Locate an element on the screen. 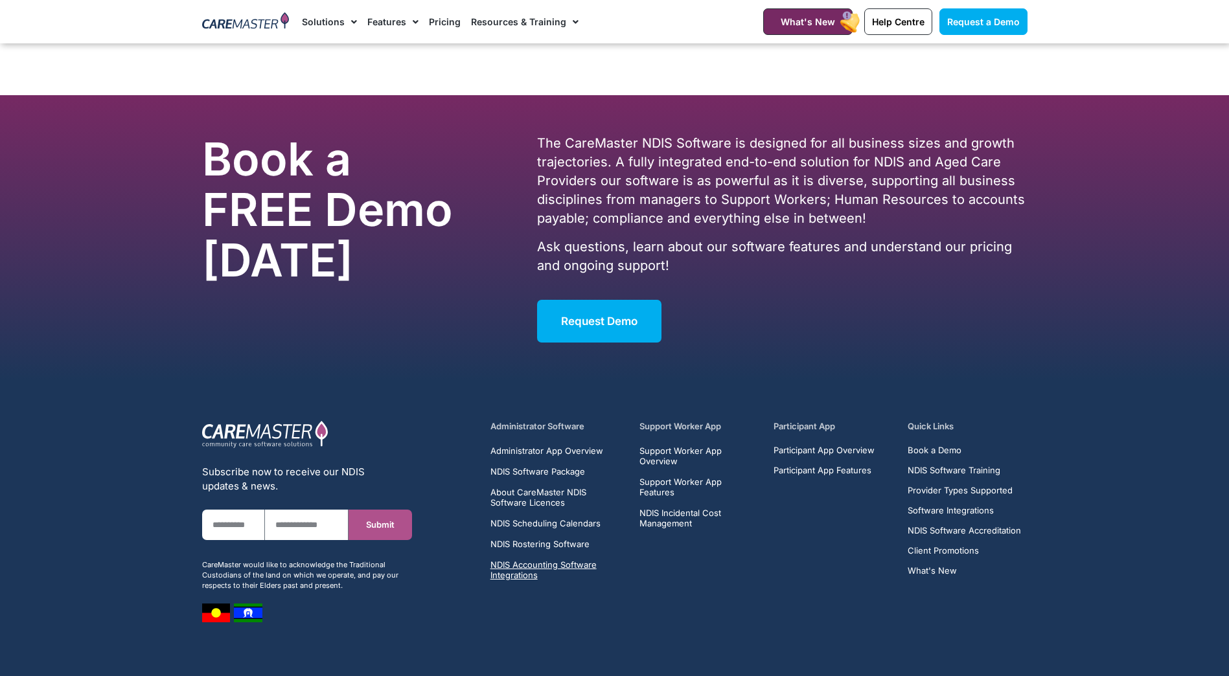  span: Request a Demo is located at coordinates (983, 21).